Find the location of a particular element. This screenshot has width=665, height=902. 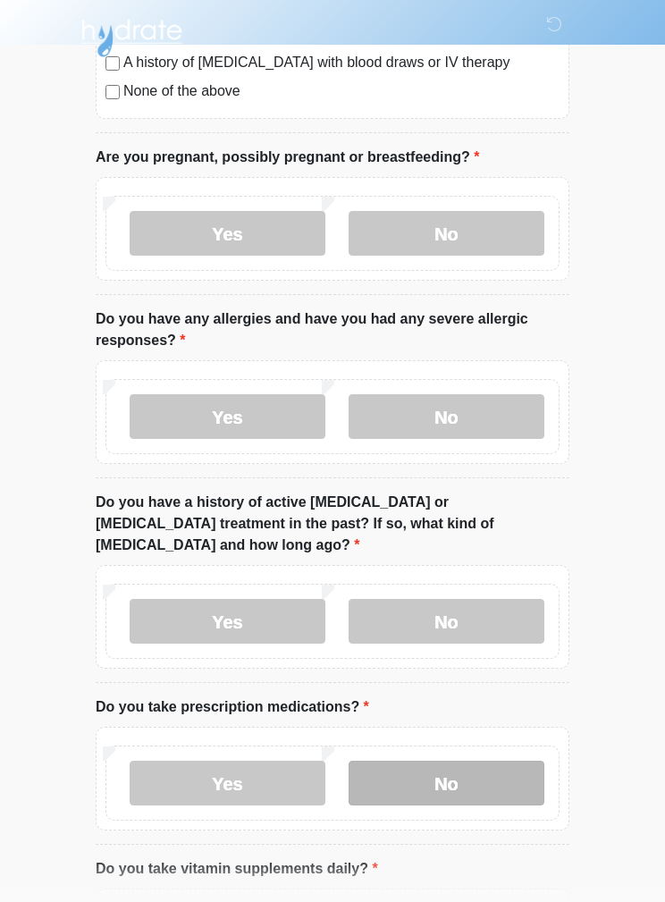

label: None of the above is located at coordinates (342, 91).